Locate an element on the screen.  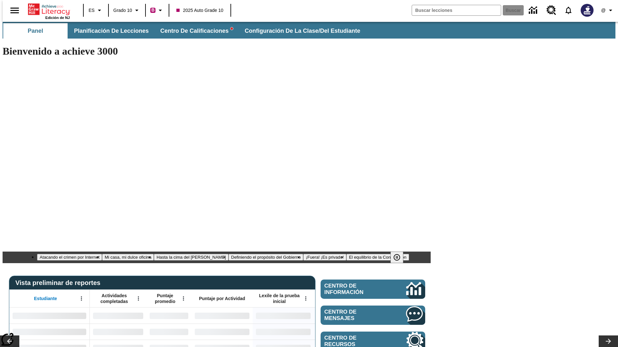
button: Carrusel de lecciones, seguir is located at coordinates (608, 342).